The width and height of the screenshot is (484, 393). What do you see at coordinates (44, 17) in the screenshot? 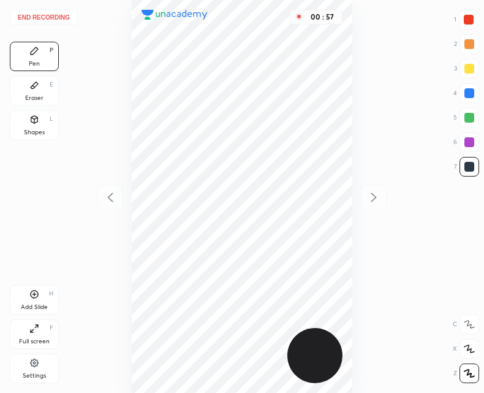
I see `button: End recording` at bounding box center [44, 17].